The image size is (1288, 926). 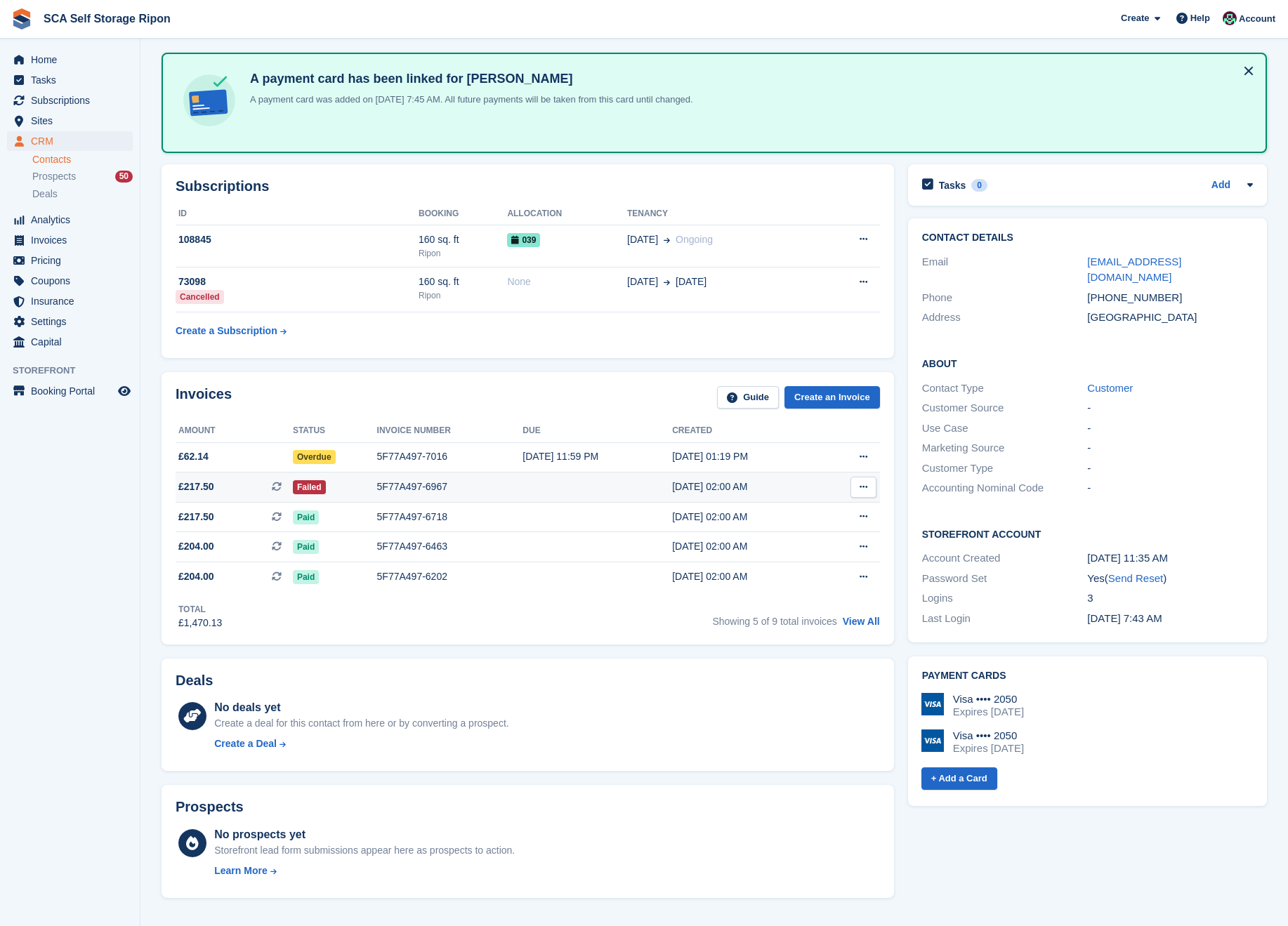 I want to click on span: Pricing, so click(x=73, y=260).